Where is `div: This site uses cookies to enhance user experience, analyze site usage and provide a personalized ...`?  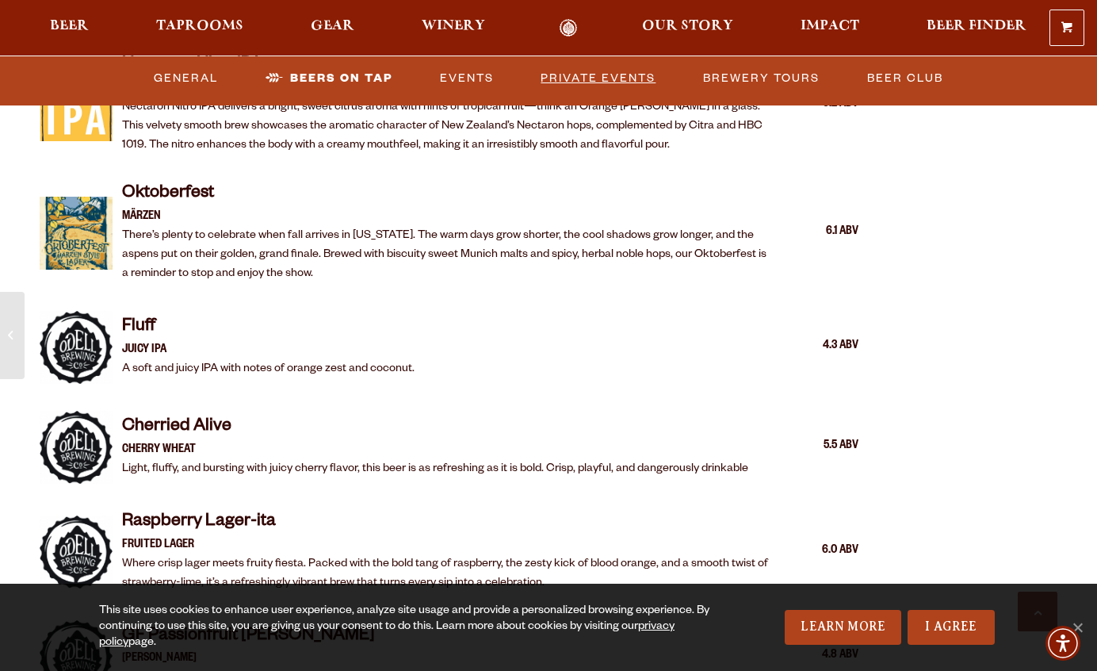 div: This site uses cookies to enhance user experience, analyze site usage and provide a personalized ... is located at coordinates (404, 627).